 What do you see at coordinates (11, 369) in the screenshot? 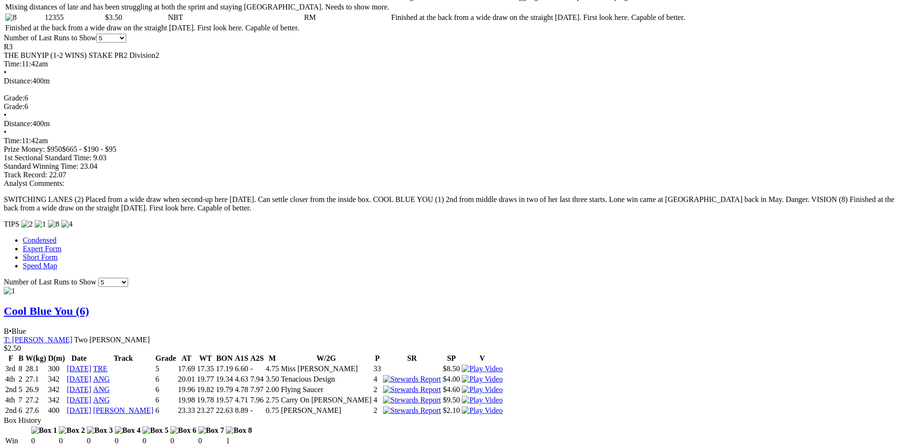
I see `td: 3rd` at bounding box center [11, 369].